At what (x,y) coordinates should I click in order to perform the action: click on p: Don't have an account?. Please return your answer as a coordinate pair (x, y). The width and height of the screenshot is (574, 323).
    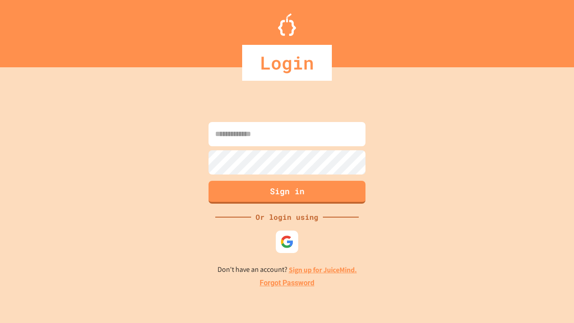
    Looking at the image, I should click on (287, 269).